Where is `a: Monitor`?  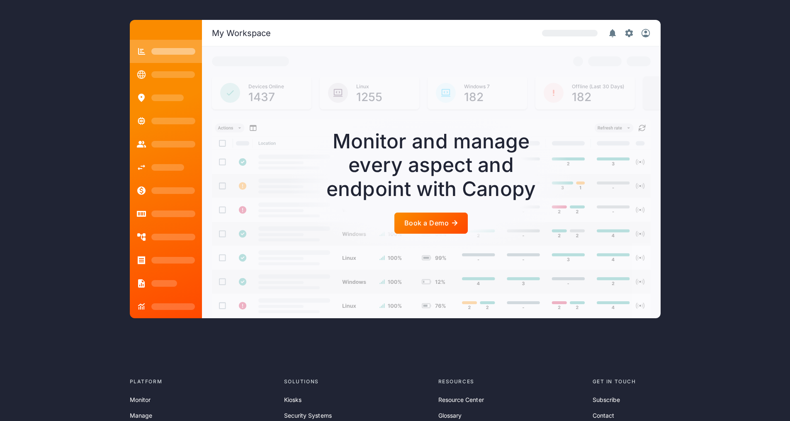 a: Monitor is located at coordinates (140, 400).